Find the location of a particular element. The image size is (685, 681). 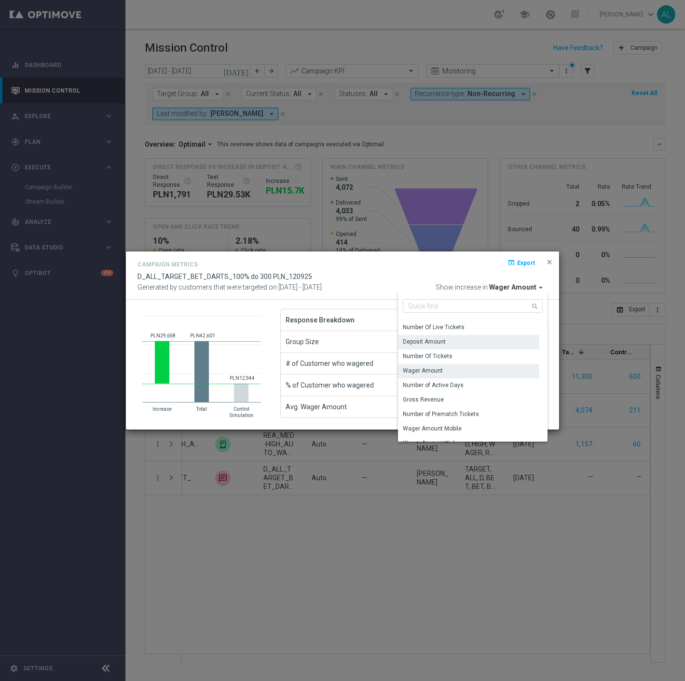

text: Increase is located at coordinates (162, 409).